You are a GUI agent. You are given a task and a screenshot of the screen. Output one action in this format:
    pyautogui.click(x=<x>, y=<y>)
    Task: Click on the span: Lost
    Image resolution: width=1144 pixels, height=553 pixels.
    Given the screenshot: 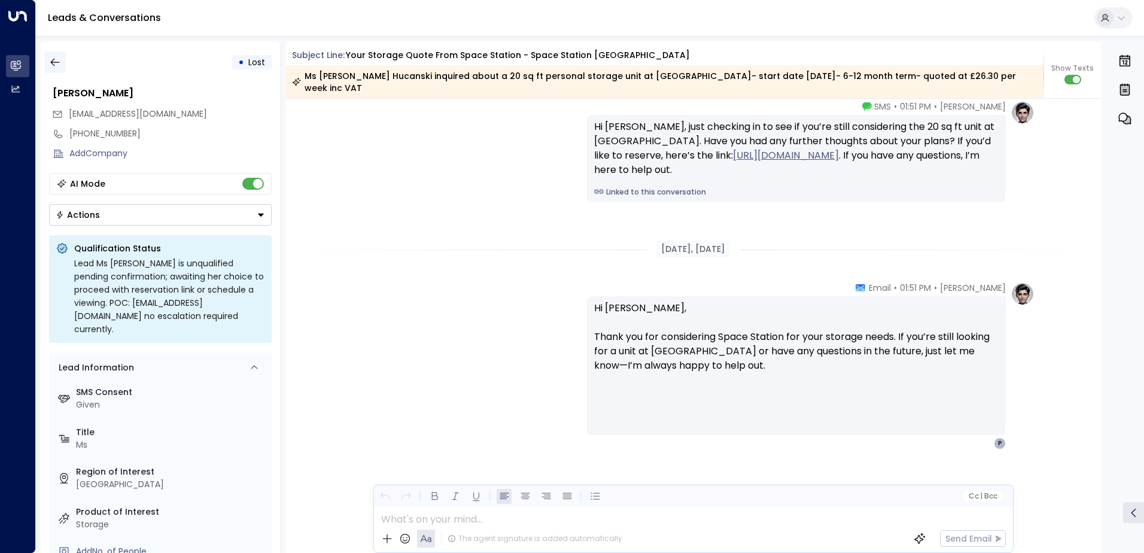 What is the action you would take?
    pyautogui.click(x=257, y=62)
    